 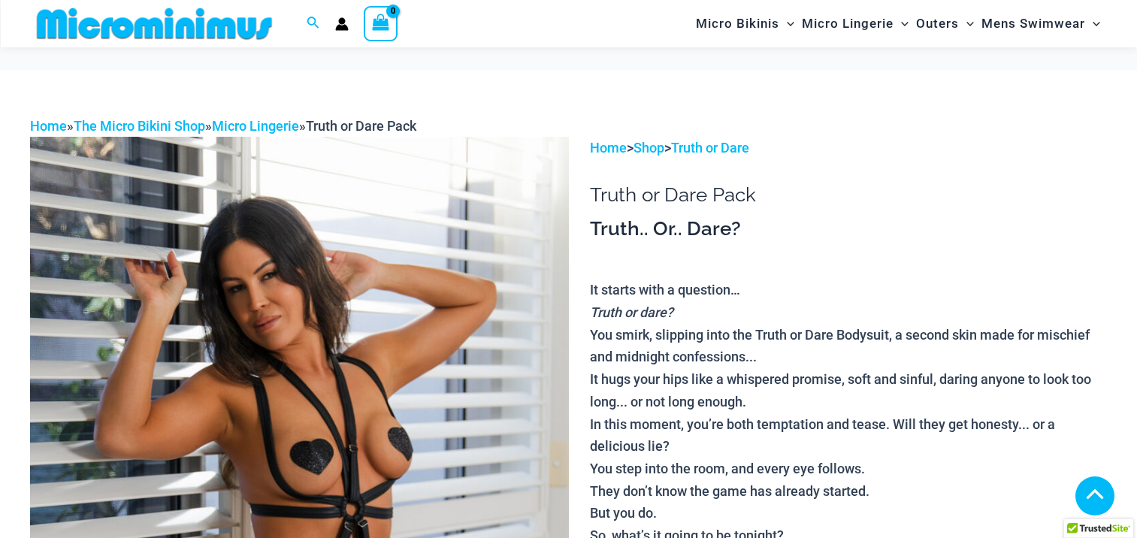 What do you see at coordinates (855, 23) in the screenshot?
I see `a: Micro LingerieMenu ToggleMenu Toggle` at bounding box center [855, 23].